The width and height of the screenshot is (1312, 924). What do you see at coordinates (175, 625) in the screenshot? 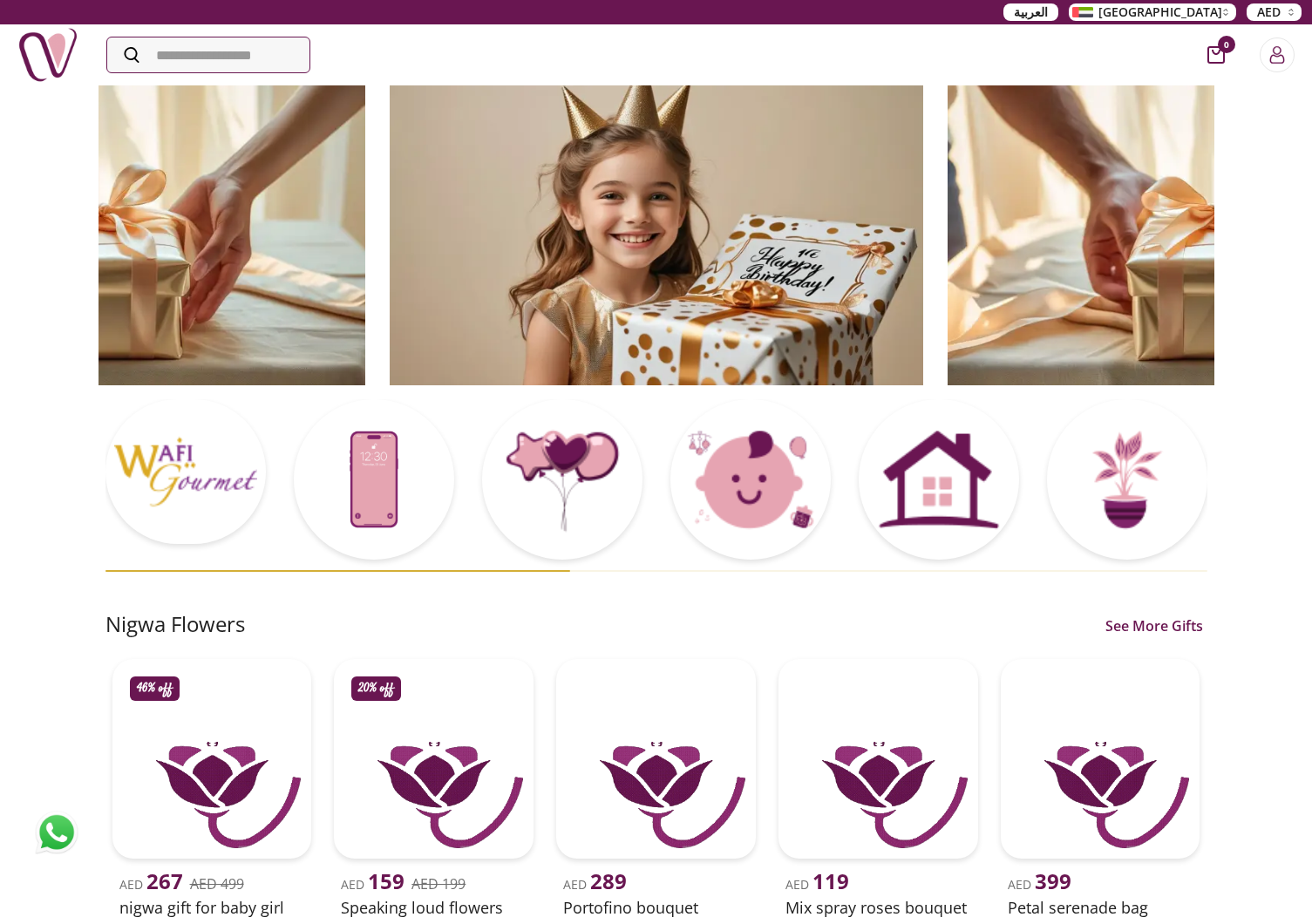
I see `h2: Nigwa Flowers` at bounding box center [175, 625].